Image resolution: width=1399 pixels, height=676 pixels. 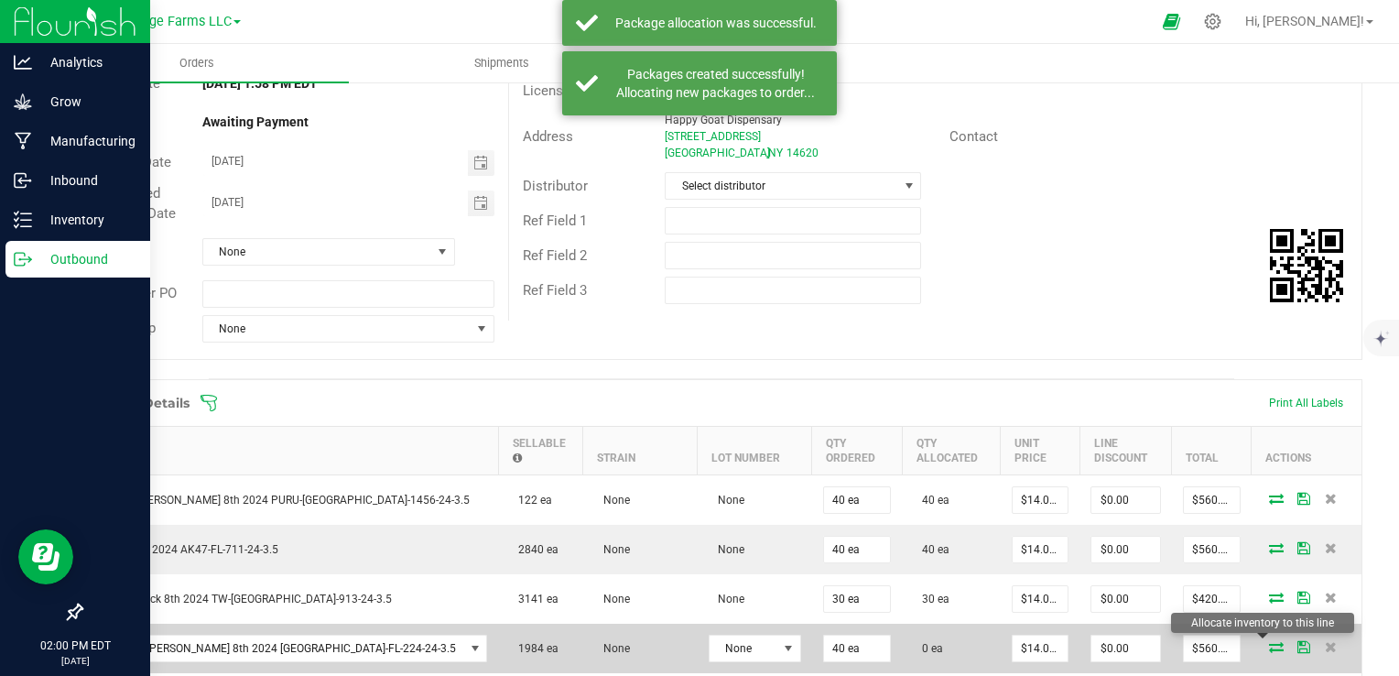 What do you see at coordinates (857, 450) in the screenshot?
I see `th: Qty Ordered` at bounding box center [857, 450].